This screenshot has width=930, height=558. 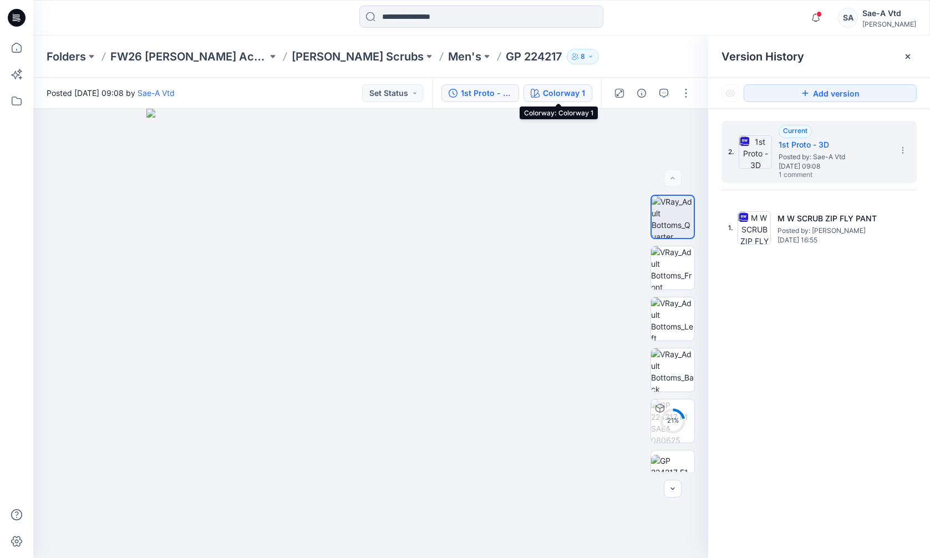 I want to click on a: Sae-A Vtd, so click(x=156, y=93).